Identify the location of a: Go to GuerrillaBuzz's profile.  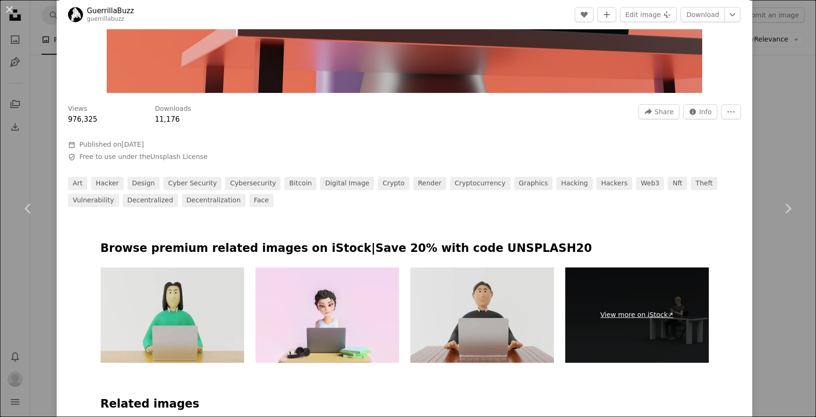
(76, 15).